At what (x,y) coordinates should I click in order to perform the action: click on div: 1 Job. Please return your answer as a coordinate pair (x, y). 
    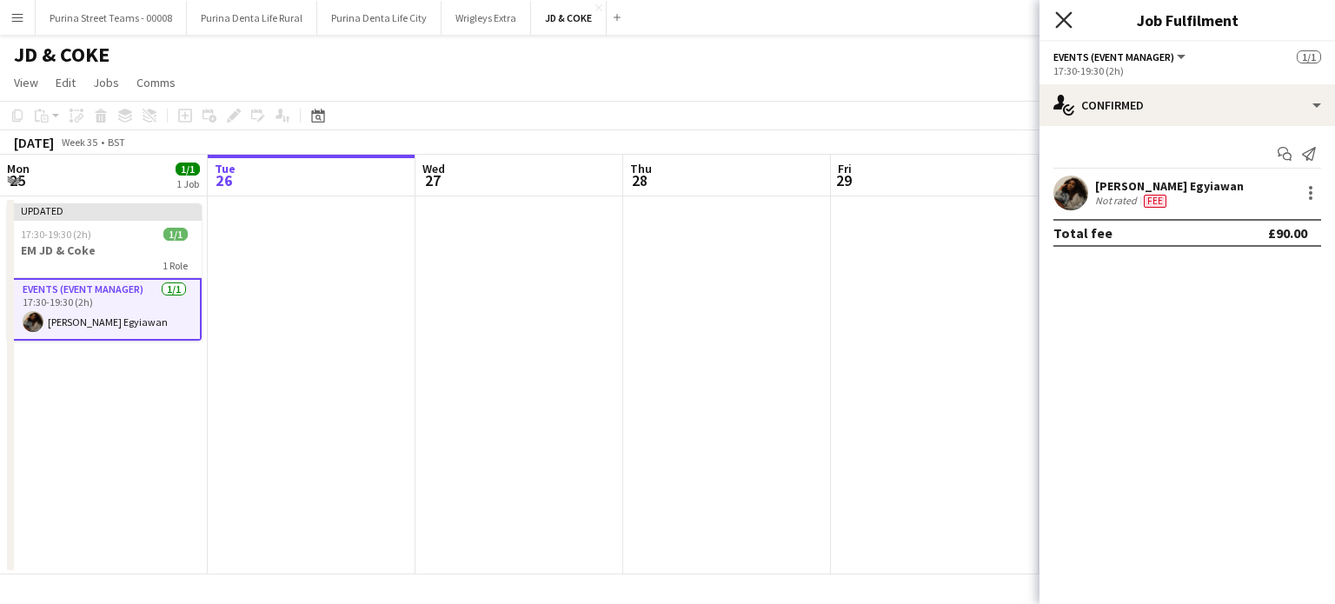
    Looking at the image, I should click on (188, 183).